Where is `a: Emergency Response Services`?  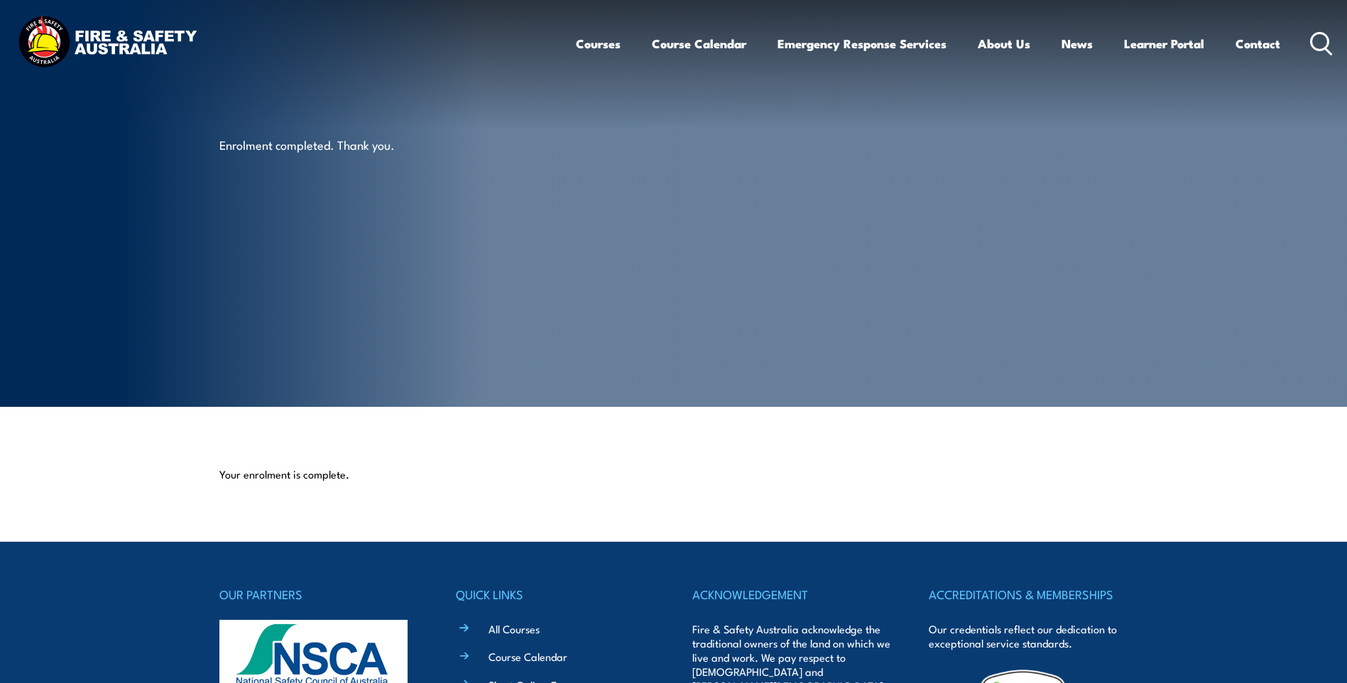 a: Emergency Response Services is located at coordinates (862, 43).